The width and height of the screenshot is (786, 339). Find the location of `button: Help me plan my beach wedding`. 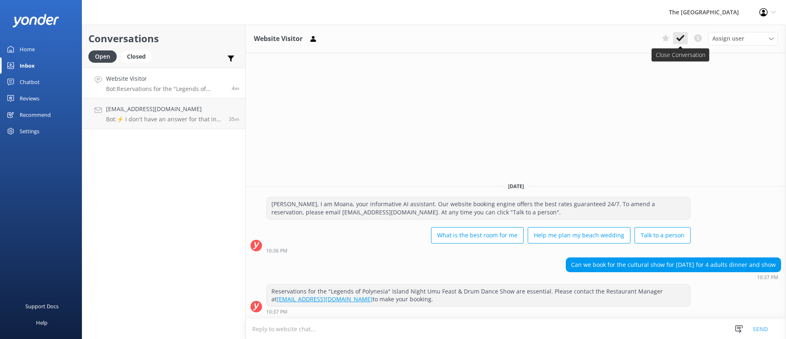

button: Help me plan my beach wedding is located at coordinates (579, 235).